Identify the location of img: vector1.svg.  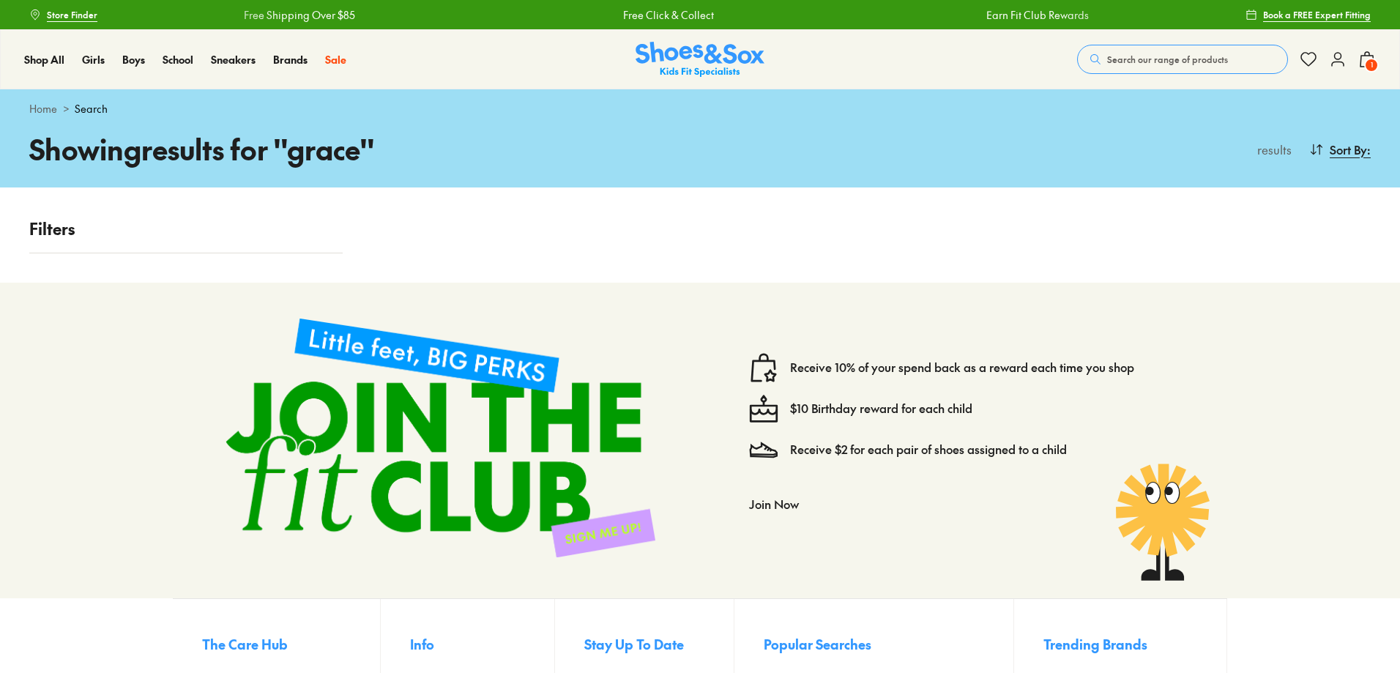
(764, 368).